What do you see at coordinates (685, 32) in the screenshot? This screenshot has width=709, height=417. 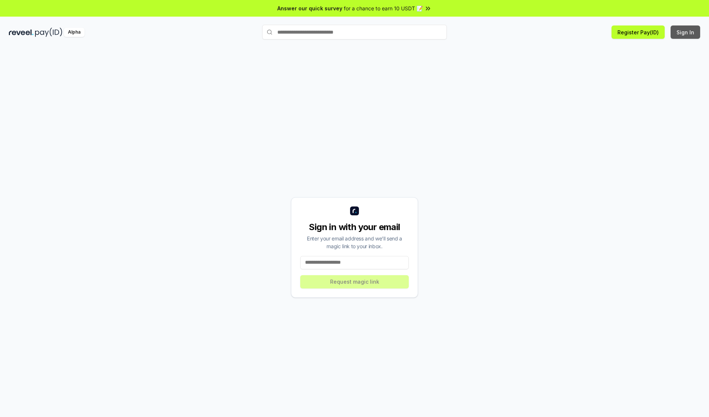 I see `button: Sign In` at bounding box center [685, 32].